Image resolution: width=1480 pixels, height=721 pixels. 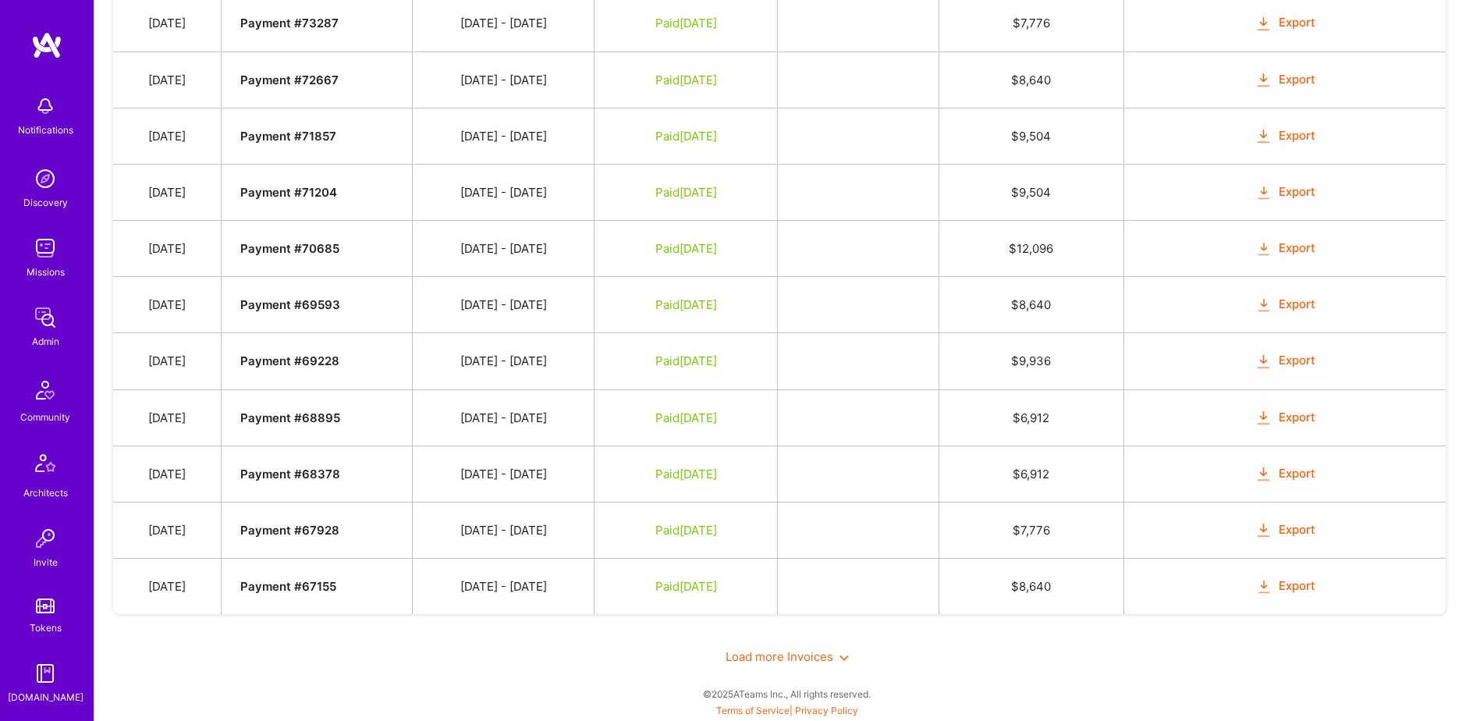 What do you see at coordinates (45, 416) in the screenshot?
I see `div: Community` at bounding box center [45, 416].